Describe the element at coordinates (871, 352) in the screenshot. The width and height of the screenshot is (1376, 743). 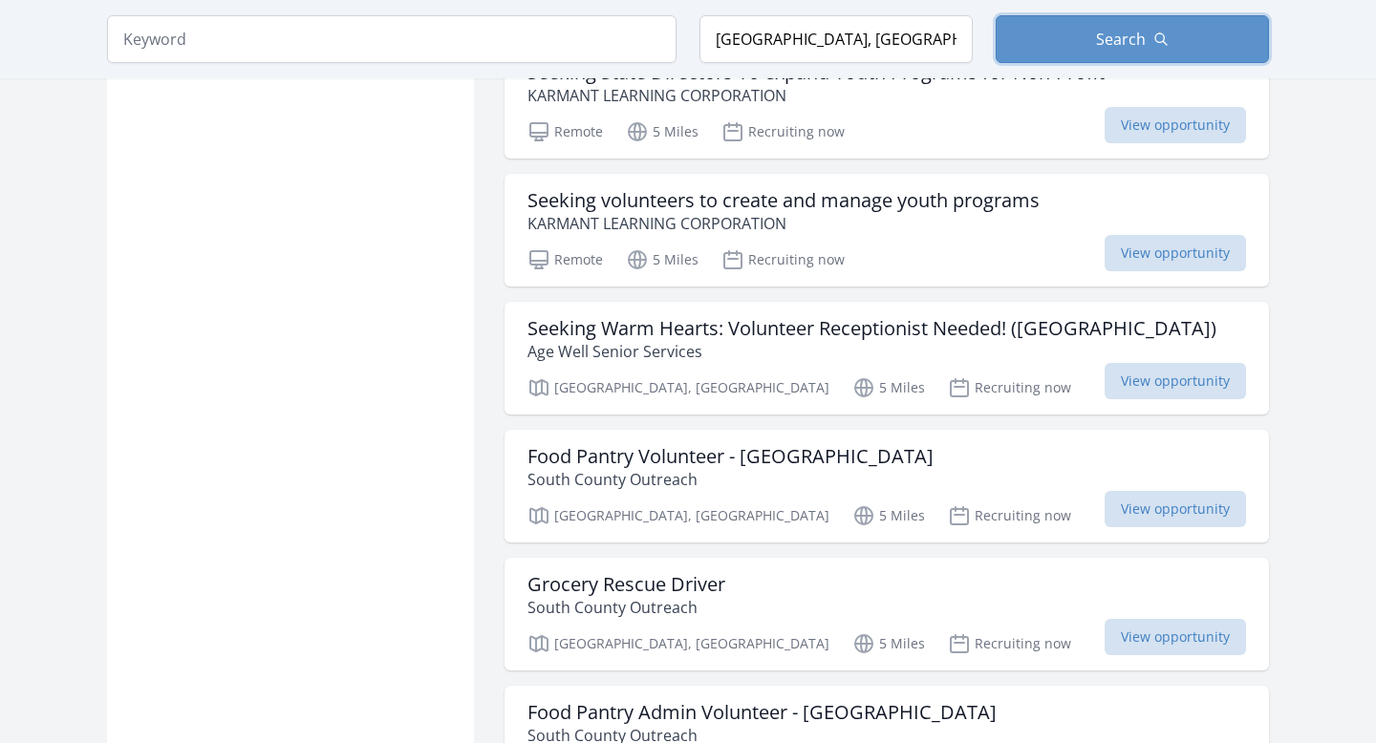
I see `p: Age Well Senior Services` at that location.